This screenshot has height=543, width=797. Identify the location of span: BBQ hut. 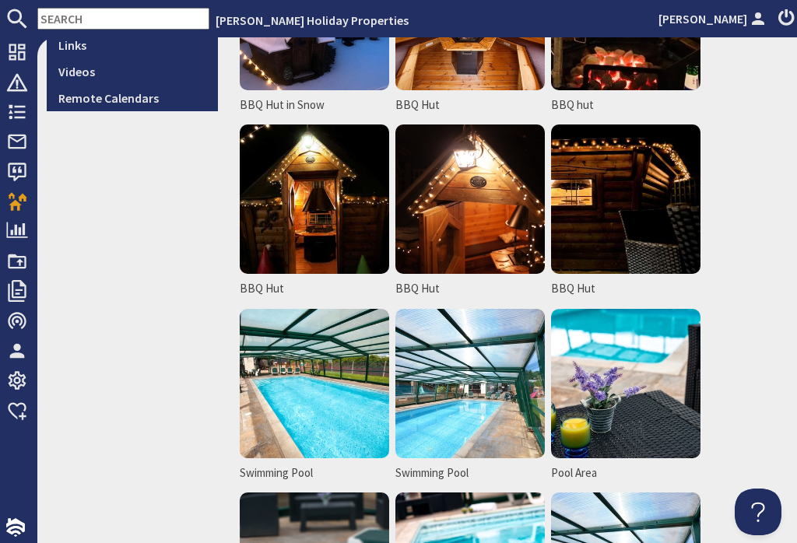
(572, 105).